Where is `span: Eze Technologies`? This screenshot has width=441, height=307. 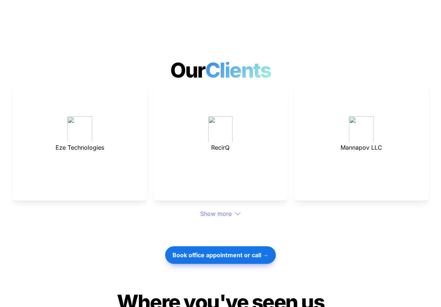
span: Eze Technologies is located at coordinates (80, 147).